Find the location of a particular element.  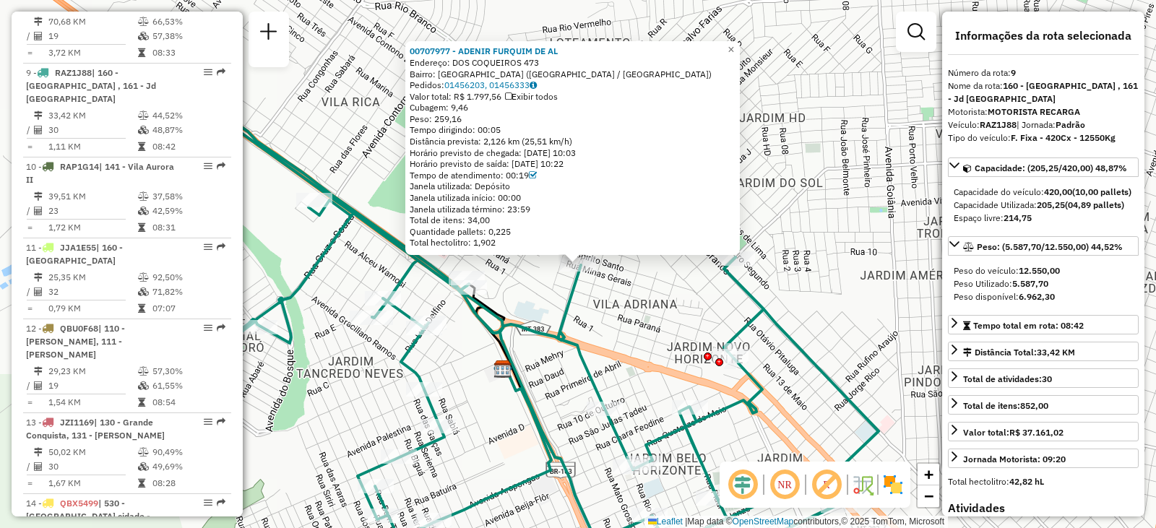

a: Valor total:R$ 37.161,02 is located at coordinates (1044, 431).